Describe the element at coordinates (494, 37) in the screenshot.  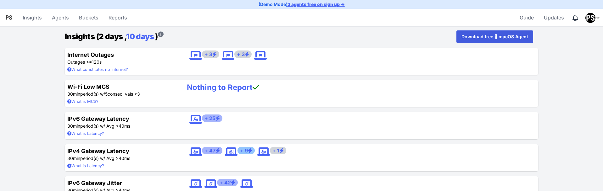
I see `a: Download free  macOS Agent` at that location.